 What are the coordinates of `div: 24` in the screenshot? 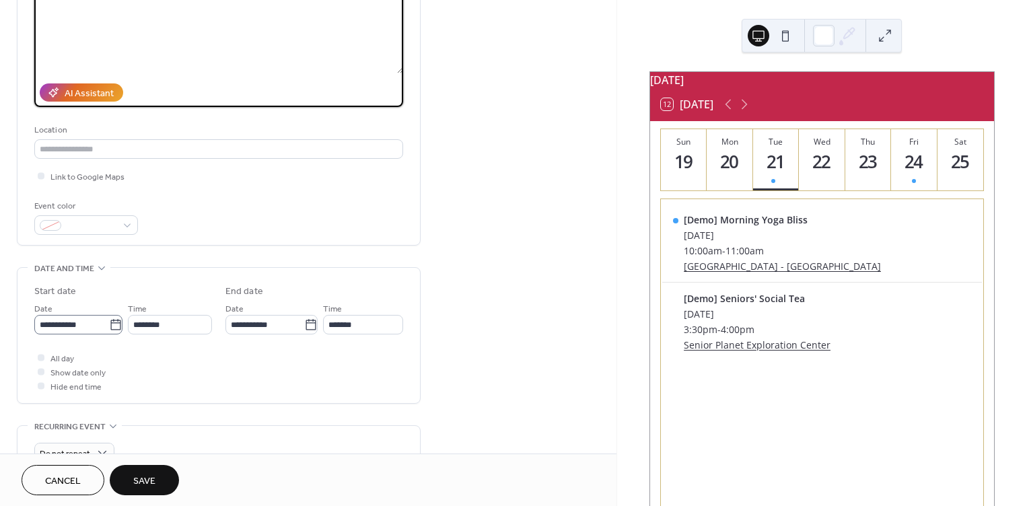 It's located at (914, 161).